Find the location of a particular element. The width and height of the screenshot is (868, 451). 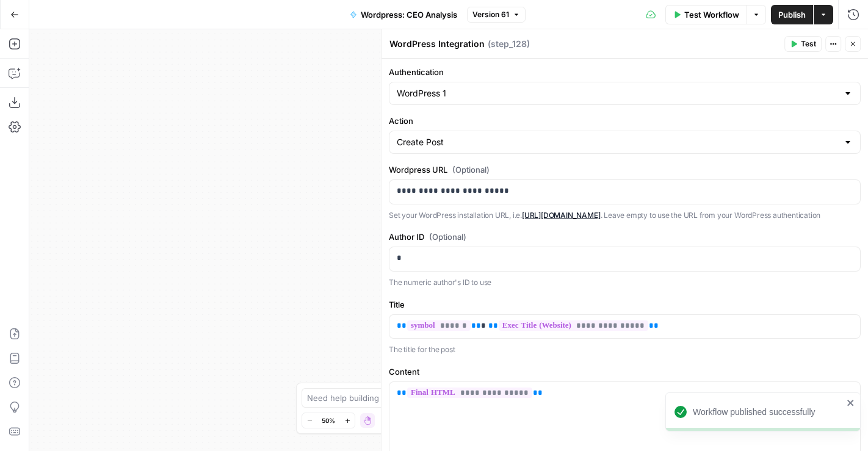

button: Test Workflow is located at coordinates (706, 15).